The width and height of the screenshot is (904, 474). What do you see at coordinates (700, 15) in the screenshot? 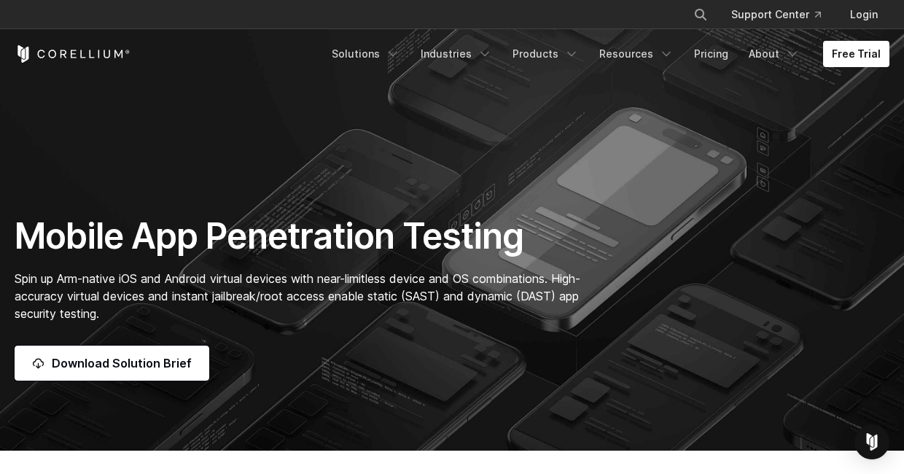
I see `button: Search` at bounding box center [700, 15].